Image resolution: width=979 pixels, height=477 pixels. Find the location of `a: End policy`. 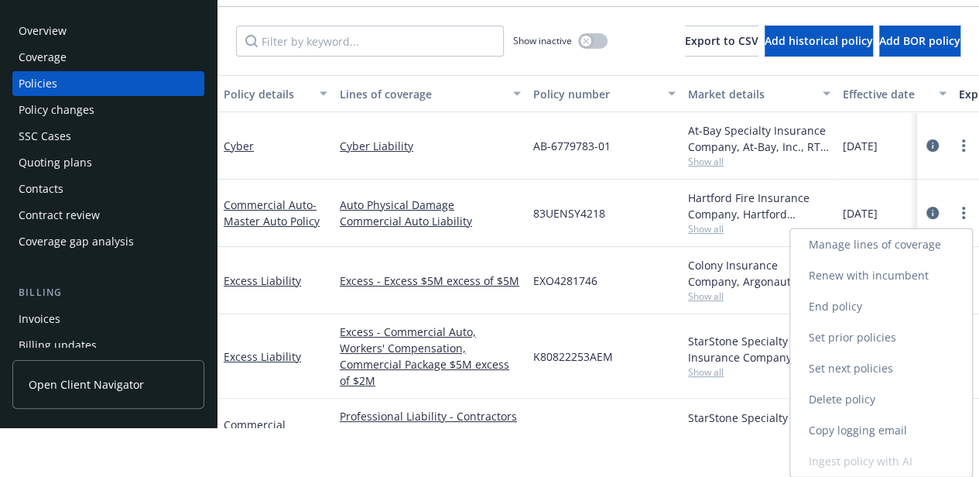

a: End policy is located at coordinates (880, 306).